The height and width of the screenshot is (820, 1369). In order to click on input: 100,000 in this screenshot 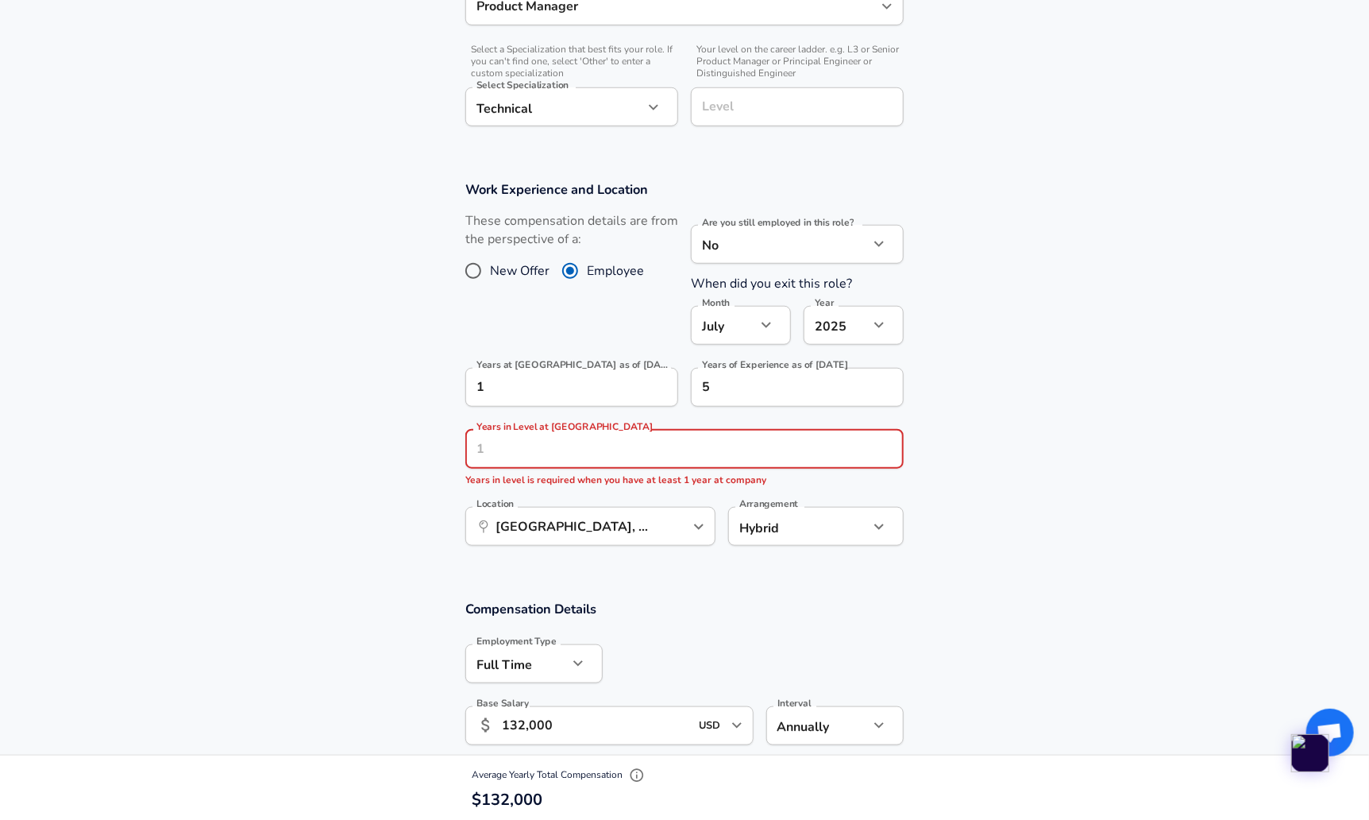, I will do `click(596, 725)`.